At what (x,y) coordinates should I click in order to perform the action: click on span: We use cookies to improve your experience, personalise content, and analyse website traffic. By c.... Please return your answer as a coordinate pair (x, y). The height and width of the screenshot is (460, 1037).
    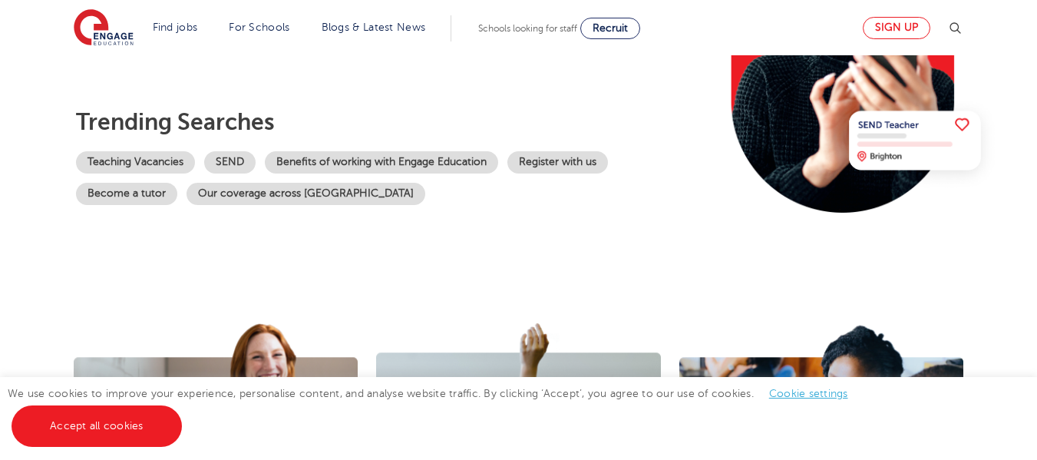
    Looking at the image, I should click on (435, 409).